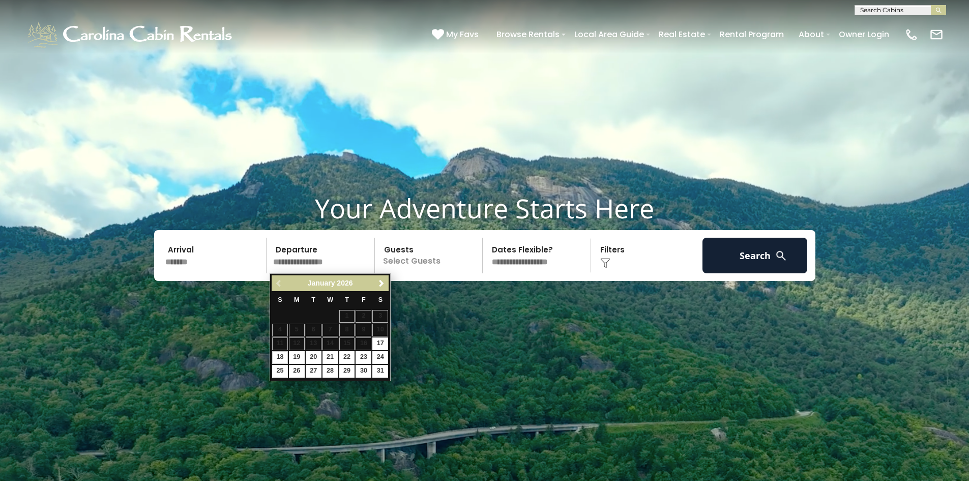 The height and width of the screenshot is (481, 969). What do you see at coordinates (347, 371) in the screenshot?
I see `a: 29` at bounding box center [347, 371].